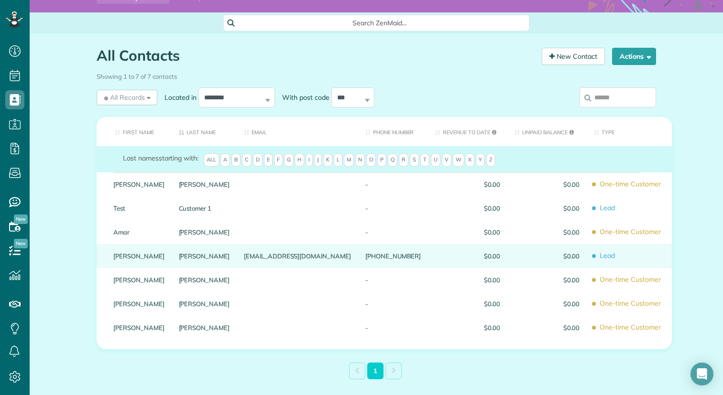 This screenshot has width=723, height=395. Describe the element at coordinates (376, 75) in the screenshot. I see `div: Showing 1 to 7 of 7 contacts` at that location.